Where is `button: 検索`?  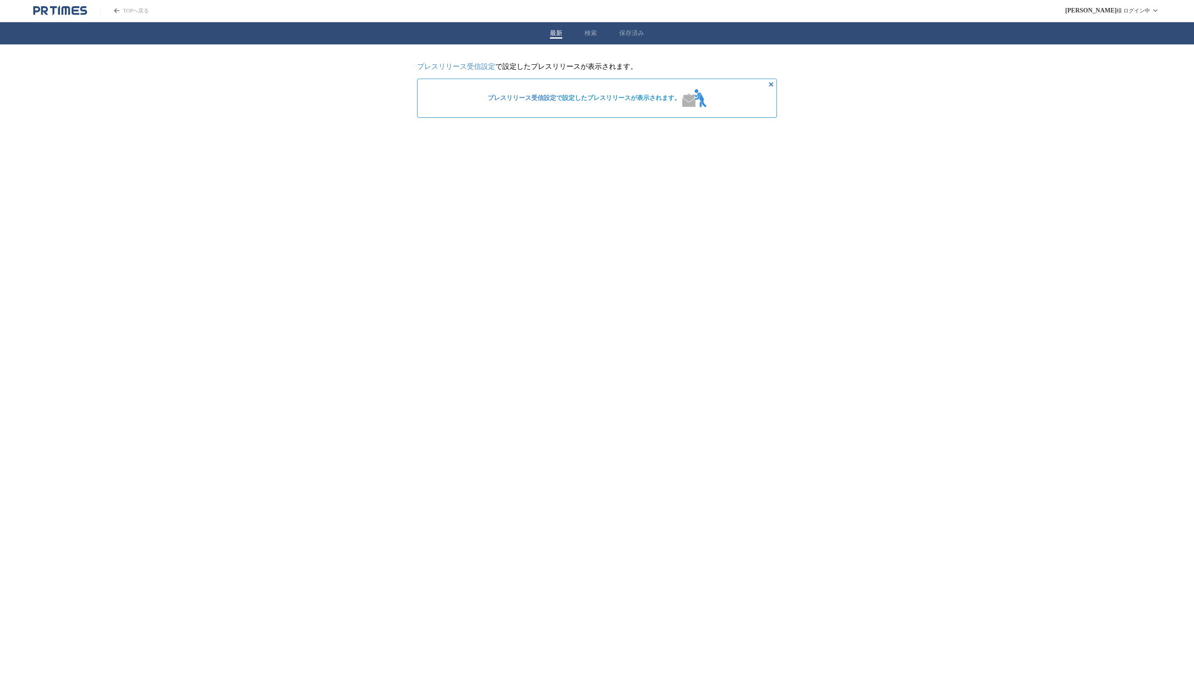
button: 検索 is located at coordinates (591, 33).